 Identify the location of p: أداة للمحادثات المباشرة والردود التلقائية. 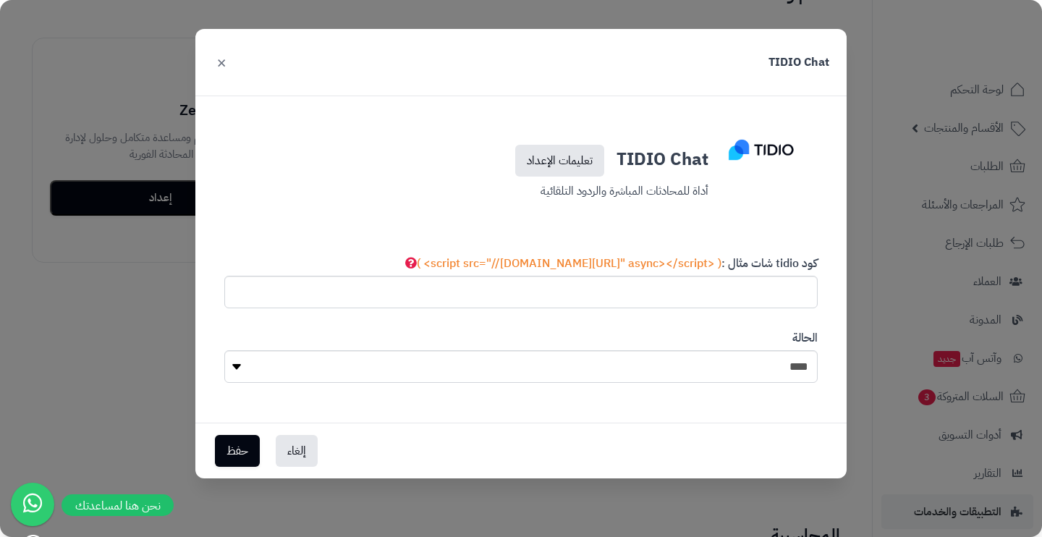
(521, 189).